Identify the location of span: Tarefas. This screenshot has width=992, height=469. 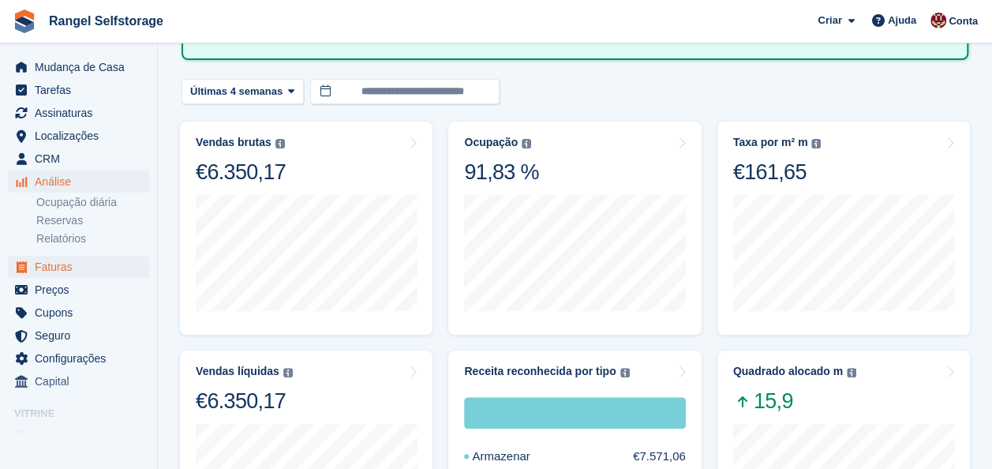
(82, 90).